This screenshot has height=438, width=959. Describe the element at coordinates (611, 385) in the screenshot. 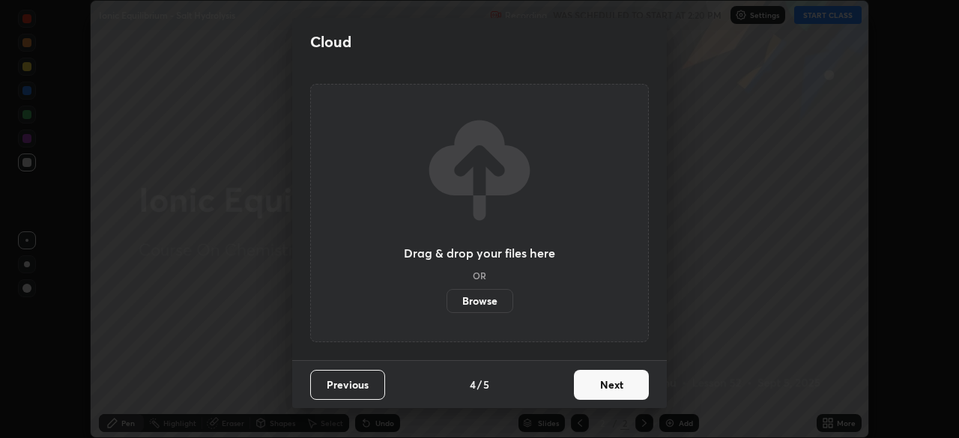

I see `button: Next` at that location.